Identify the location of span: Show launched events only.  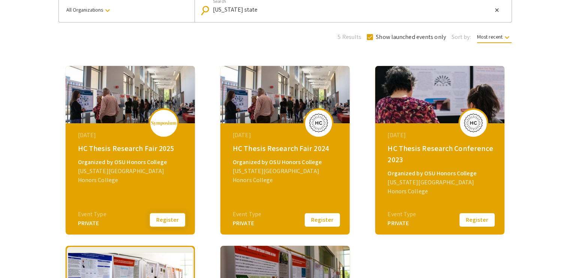
(411, 37).